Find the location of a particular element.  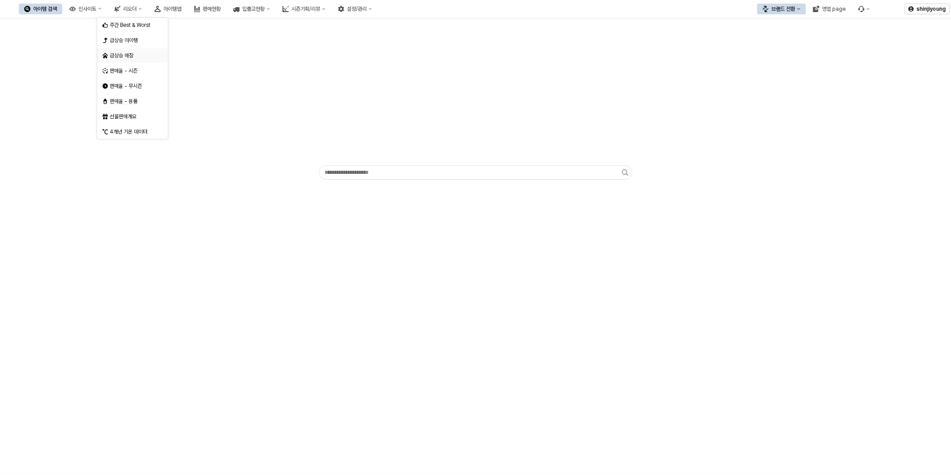

button: 아이템 검색 is located at coordinates (40, 9).